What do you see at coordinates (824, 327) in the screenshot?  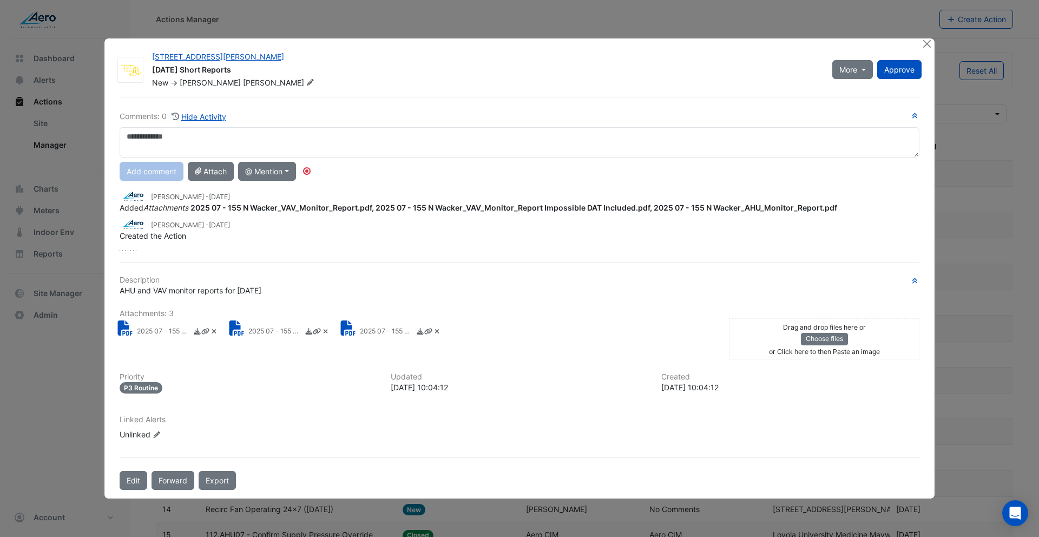 I see `small: Drag and drop files here or` at bounding box center [824, 327].